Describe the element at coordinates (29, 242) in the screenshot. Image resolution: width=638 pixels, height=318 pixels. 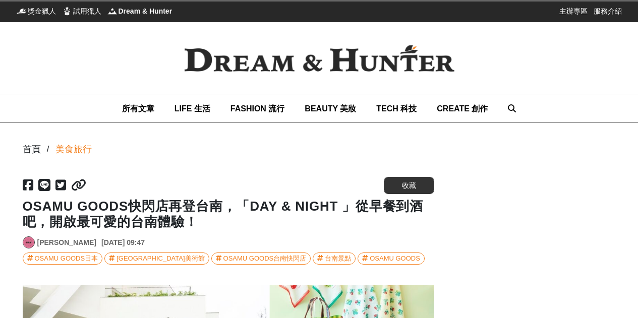
I see `img: Avatar` at that location.